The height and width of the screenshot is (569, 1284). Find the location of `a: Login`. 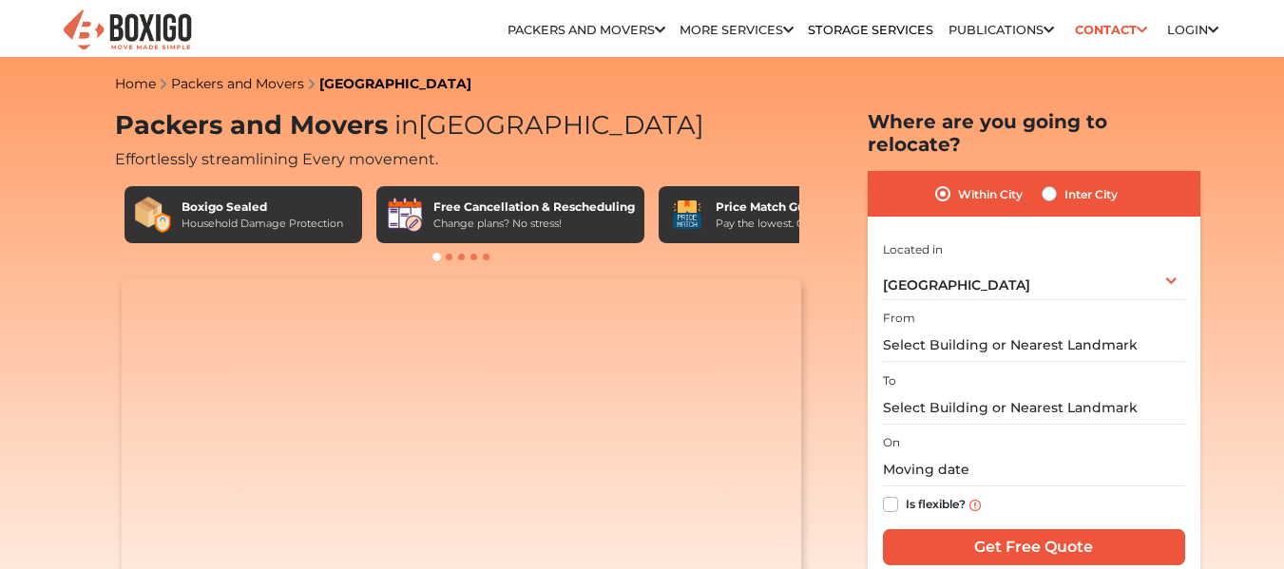

a: Login is located at coordinates (1193, 29).